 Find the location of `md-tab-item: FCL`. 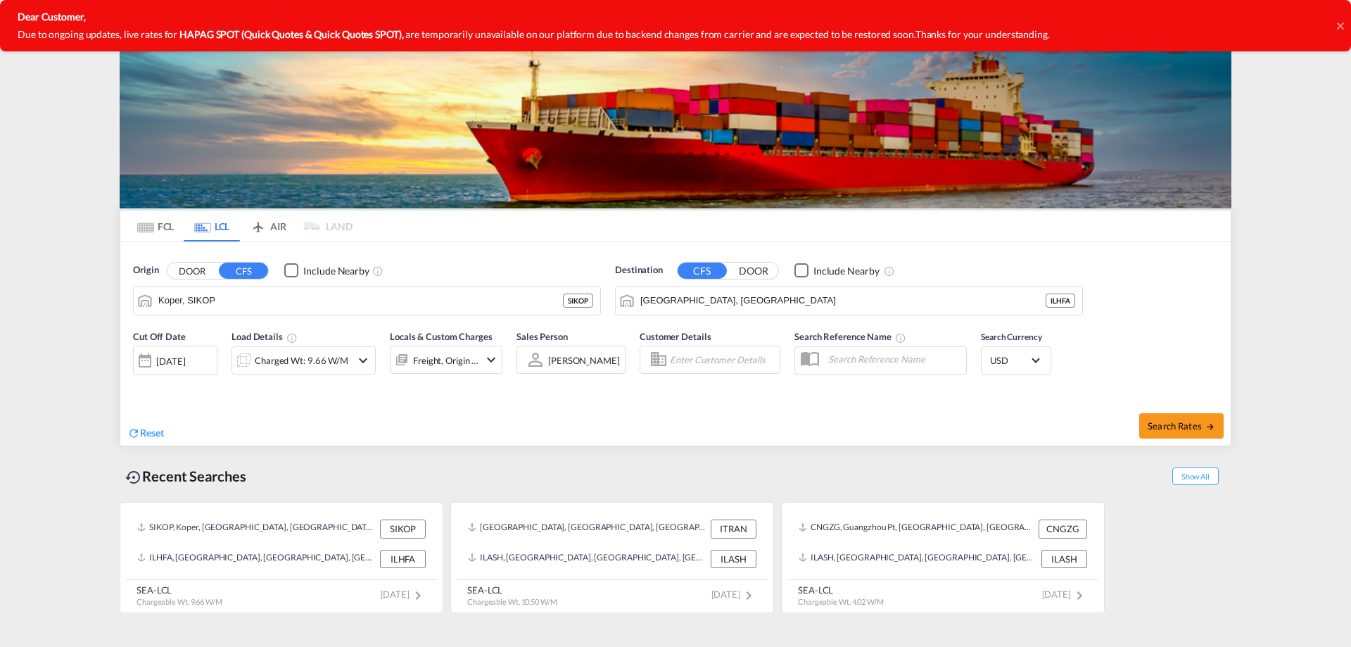

md-tab-item: FCL is located at coordinates (156, 226).